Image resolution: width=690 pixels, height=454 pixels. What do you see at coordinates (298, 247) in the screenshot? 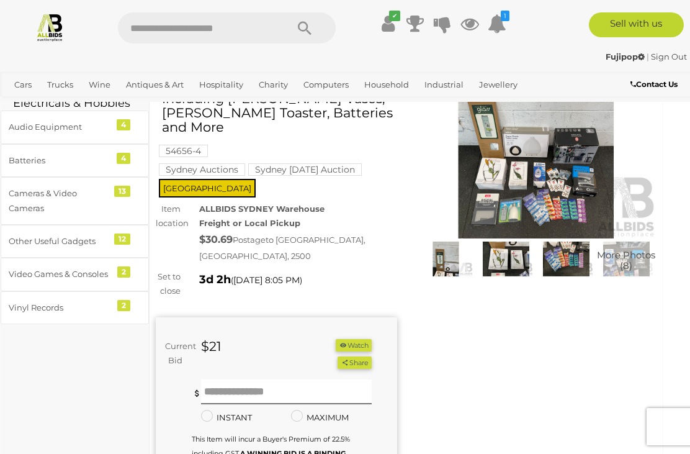
I see `div: Postage` at bounding box center [298, 247].